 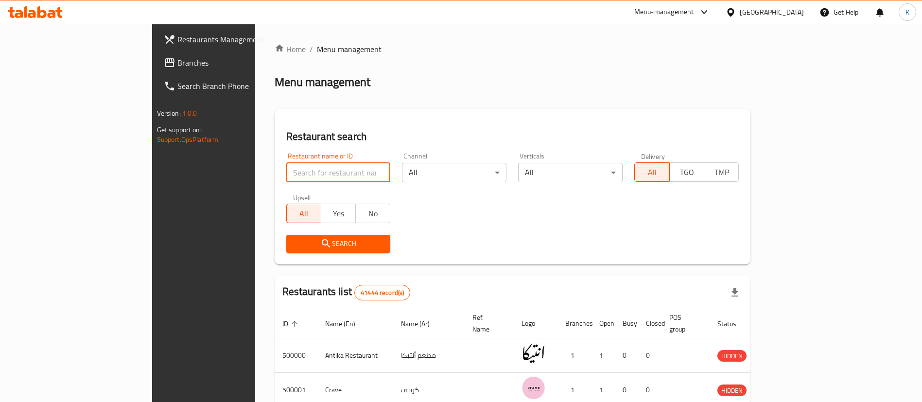 What do you see at coordinates (231, 39) in the screenshot?
I see `a: Restaurants Management` at bounding box center [231, 39].